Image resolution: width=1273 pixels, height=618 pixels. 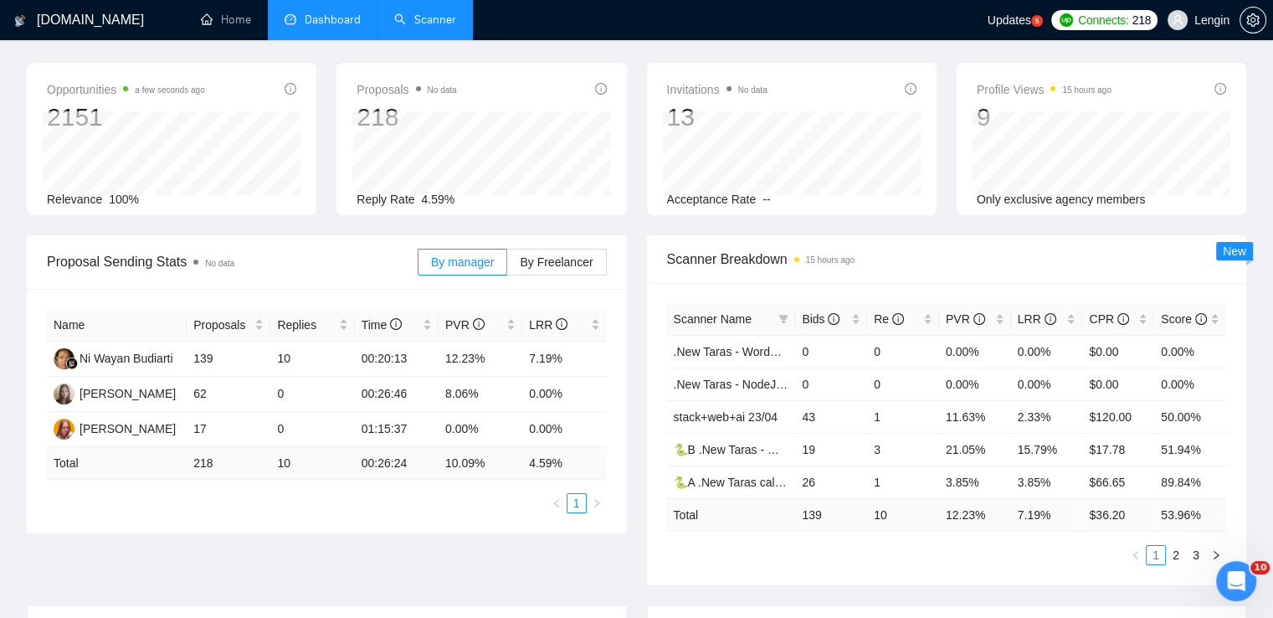 What do you see at coordinates (1178, 20) in the screenshot?
I see `span: user` at bounding box center [1178, 20].